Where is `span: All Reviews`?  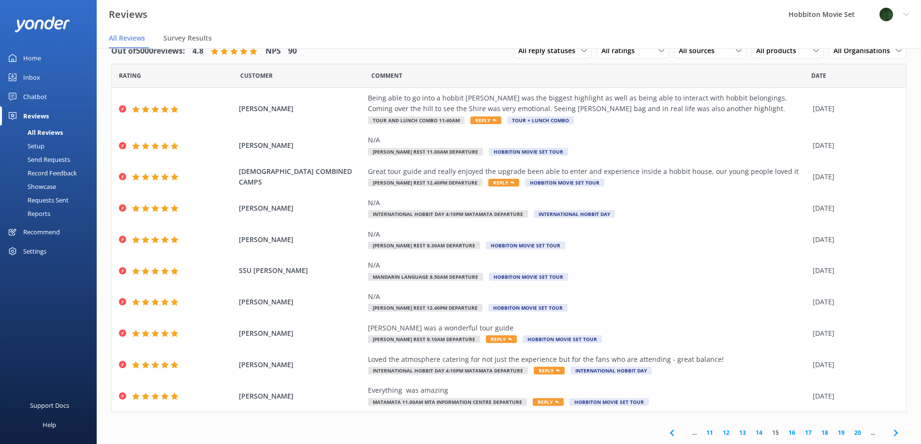
span: All Reviews is located at coordinates (127, 38).